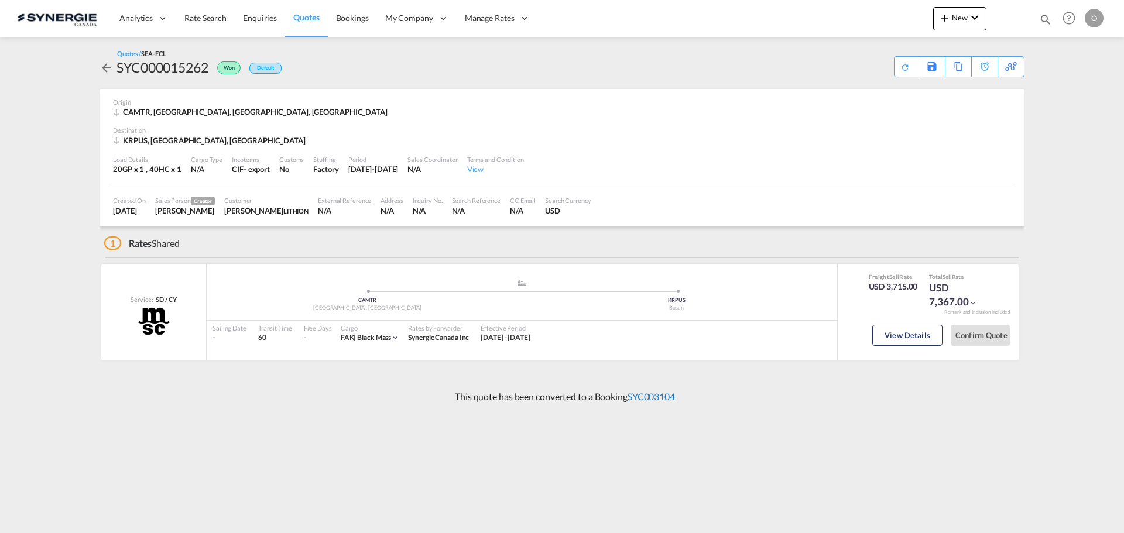  What do you see at coordinates (505, 328) in the screenshot?
I see `div: Effective Period` at bounding box center [505, 328].